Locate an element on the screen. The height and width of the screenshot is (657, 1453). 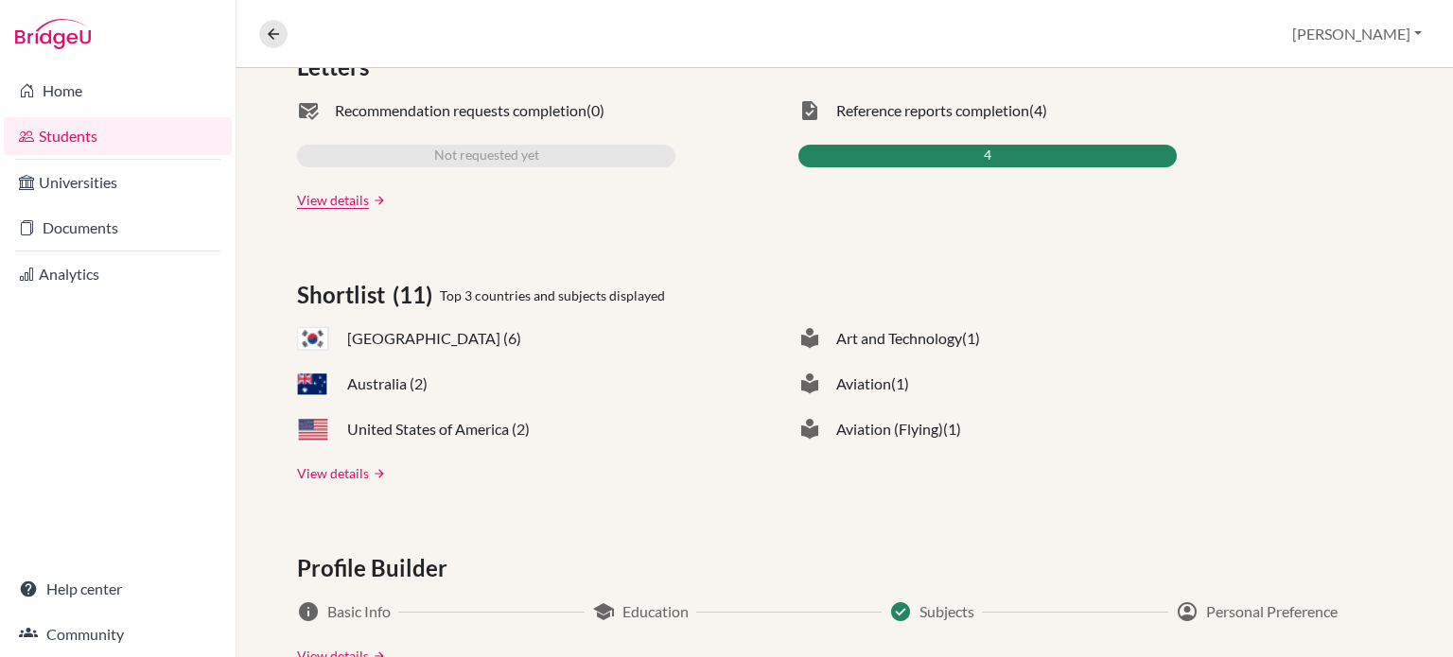
span: (11) is located at coordinates (416, 295).